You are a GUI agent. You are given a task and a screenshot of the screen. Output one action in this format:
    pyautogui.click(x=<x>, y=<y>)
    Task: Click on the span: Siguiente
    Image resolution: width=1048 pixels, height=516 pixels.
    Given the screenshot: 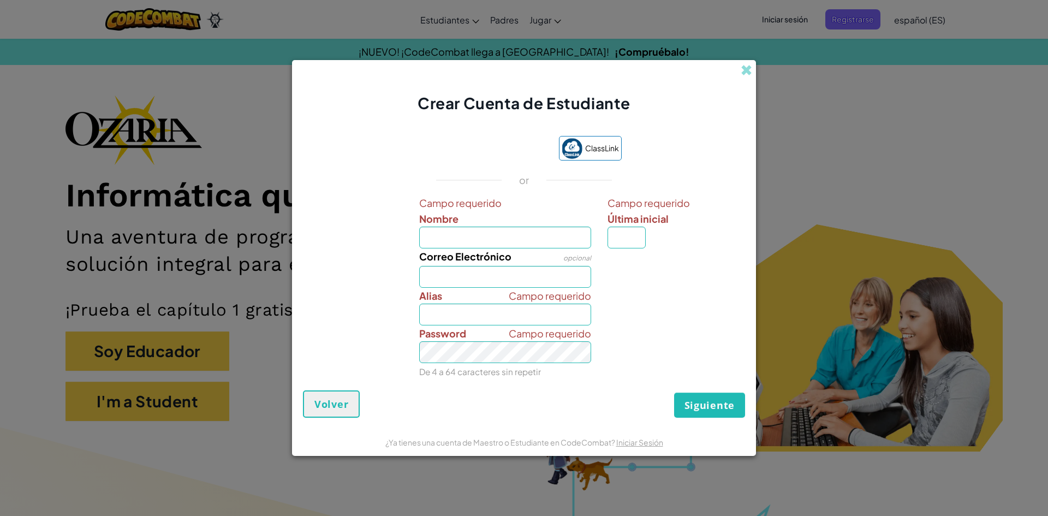 What is the action you would take?
    pyautogui.click(x=710, y=405)
    